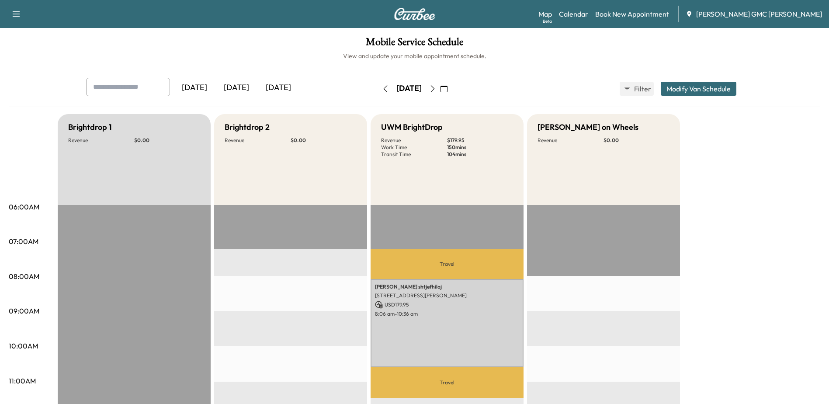  I want to click on p: $ 179.95, so click(480, 140).